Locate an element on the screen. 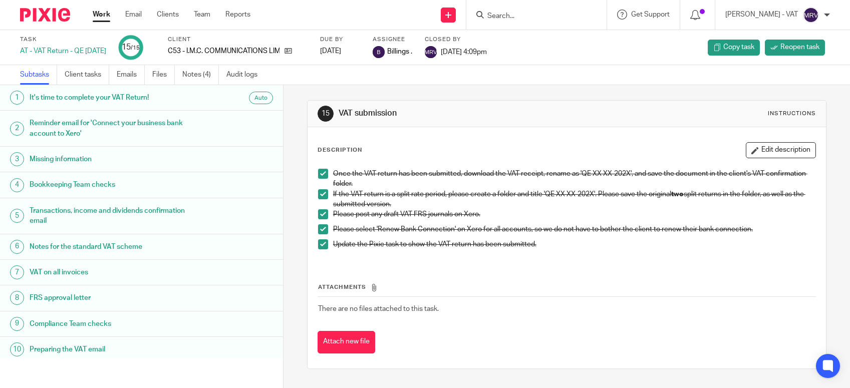 Image resolution: width=850 pixels, height=388 pixels. label: Assignee is located at coordinates (392, 40).